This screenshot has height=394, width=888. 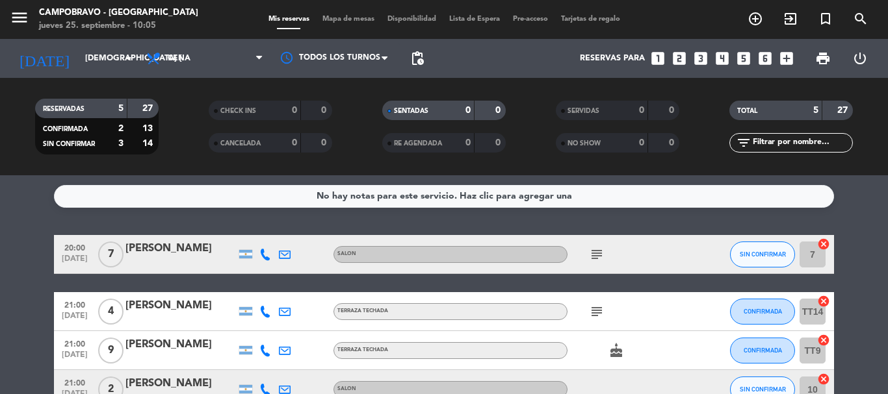 I want to click on span: Pre-acceso, so click(x=530, y=19).